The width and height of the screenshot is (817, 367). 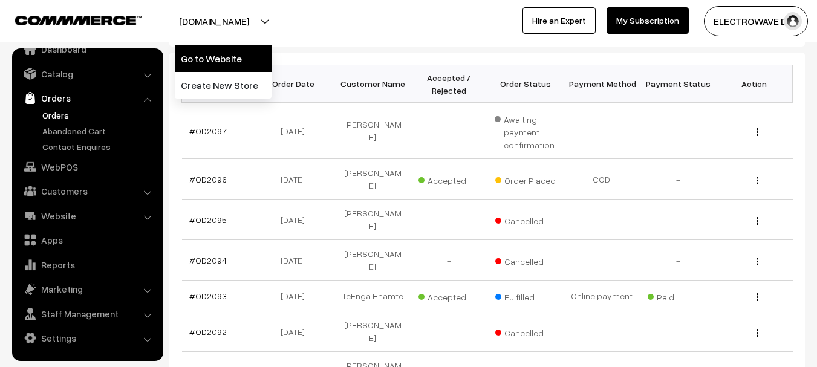 What do you see at coordinates (525, 131) in the screenshot?
I see `span: Awaiting payment confirmation` at bounding box center [525, 131].